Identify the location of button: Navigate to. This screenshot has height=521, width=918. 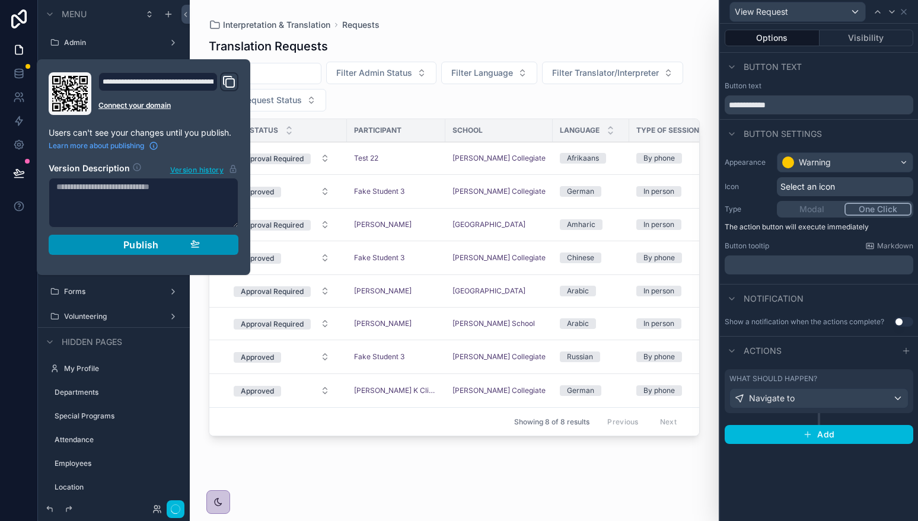
(819, 399).